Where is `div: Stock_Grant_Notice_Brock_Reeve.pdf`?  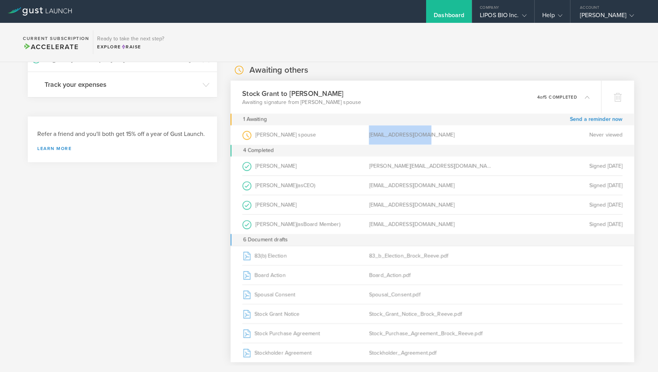
div: Stock_Grant_Notice_Brock_Reeve.pdf is located at coordinates (432, 314).